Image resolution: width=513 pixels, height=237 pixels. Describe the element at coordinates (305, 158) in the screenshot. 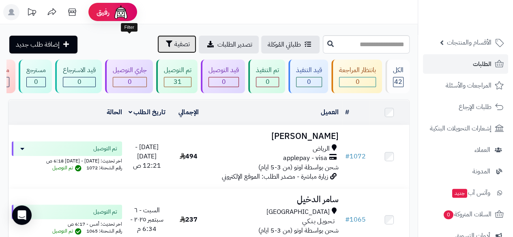

I see `span: applepay - visa` at that location.